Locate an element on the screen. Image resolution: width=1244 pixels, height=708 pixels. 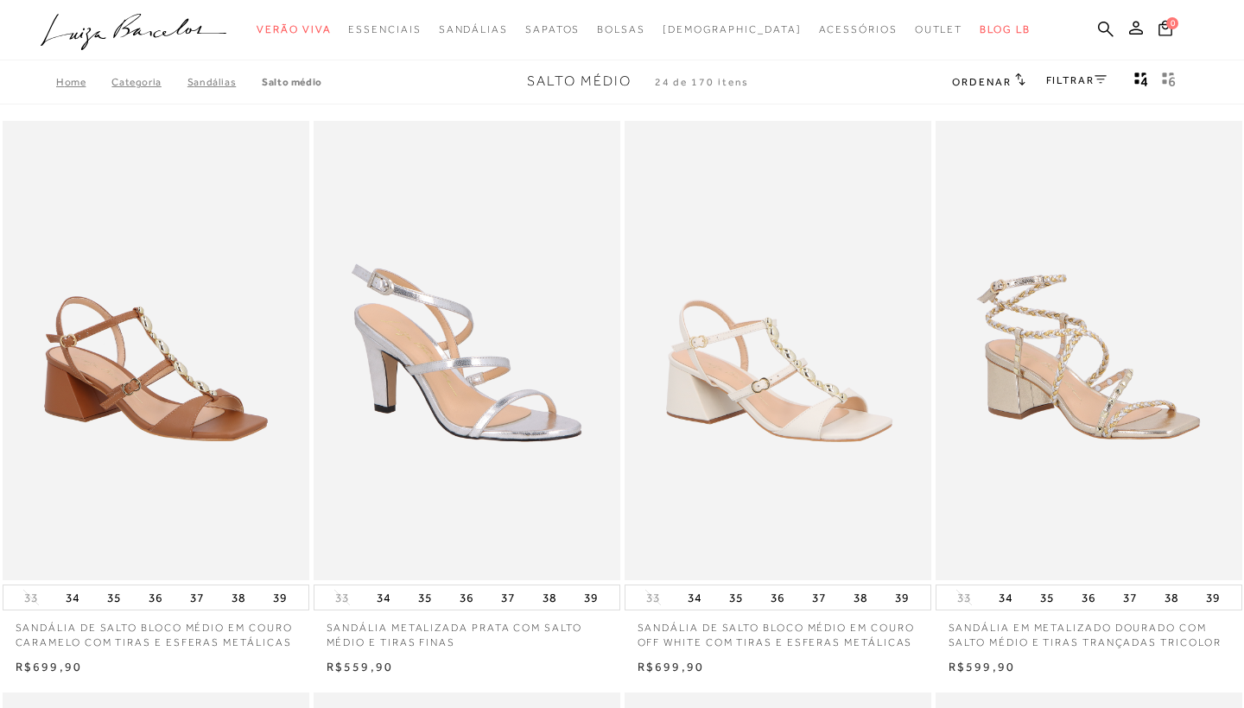
span: Sandálias is located at coordinates (473, 29).